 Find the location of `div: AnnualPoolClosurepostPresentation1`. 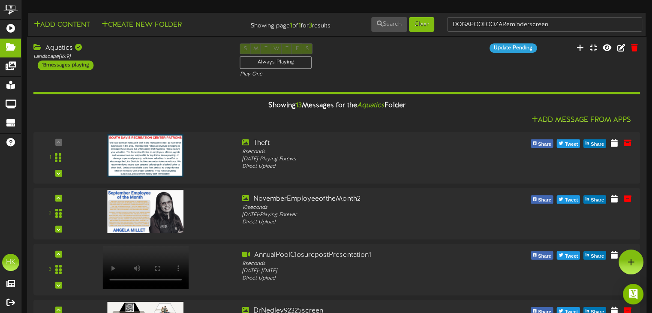

div: AnnualPoolClosurepostPresentation1 is located at coordinates (362, 255).